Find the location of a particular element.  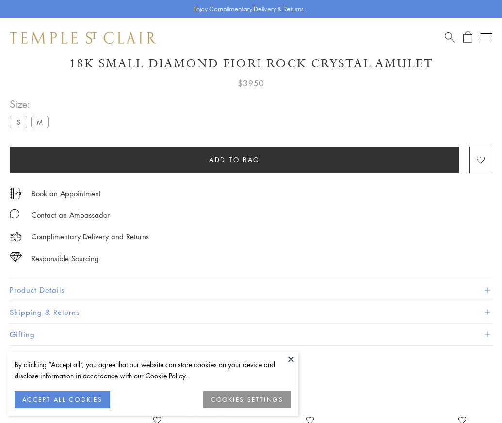

img: icon_appointment.svg is located at coordinates (16, 194).